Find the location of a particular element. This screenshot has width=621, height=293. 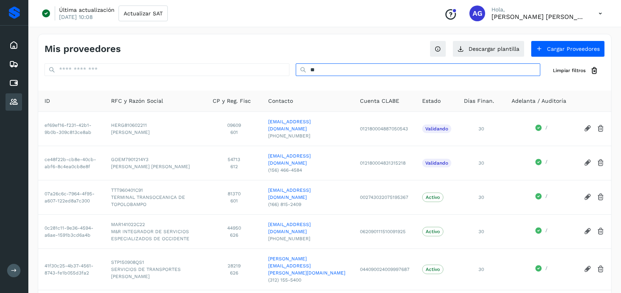

span: TTT960401C91 is located at coordinates (156, 190).